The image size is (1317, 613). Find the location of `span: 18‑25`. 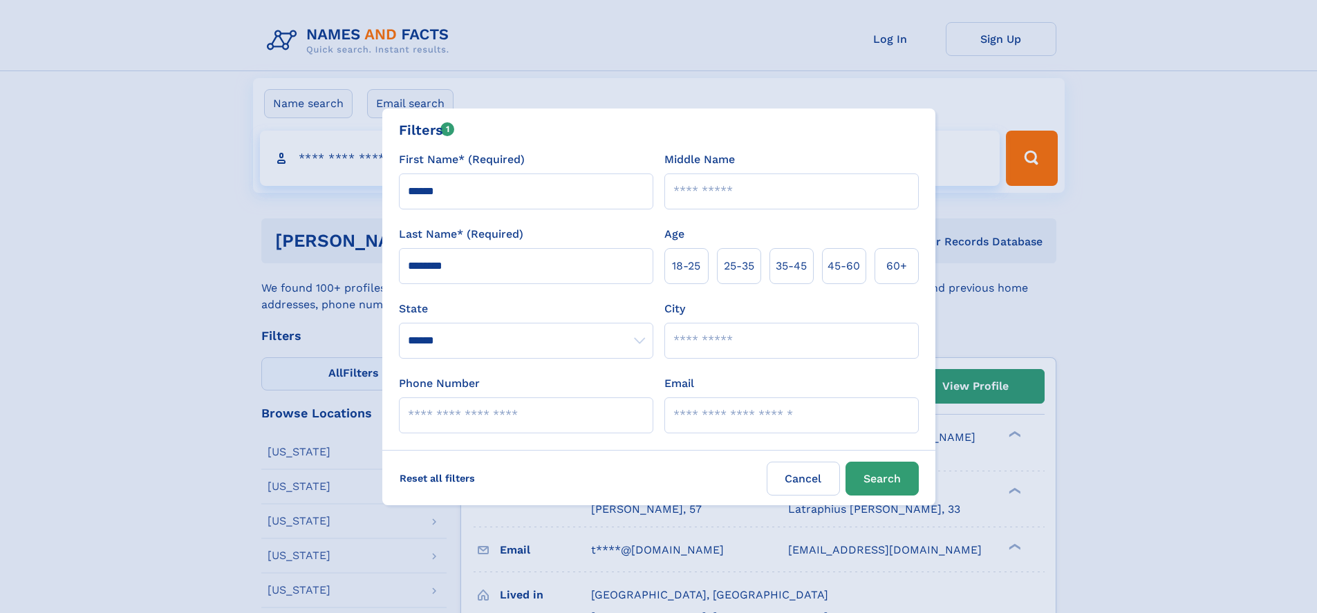

span: 18‑25 is located at coordinates (686, 266).